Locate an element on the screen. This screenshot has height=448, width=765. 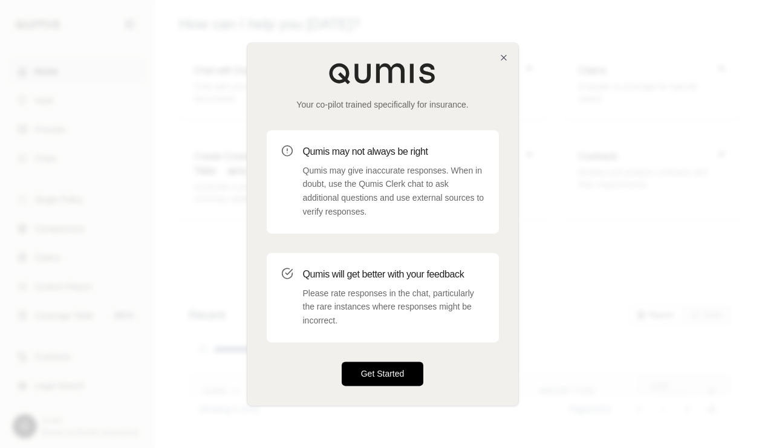
button: Get Started is located at coordinates (383, 374).